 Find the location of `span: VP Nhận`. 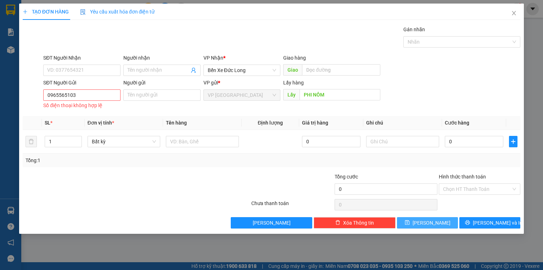

span: VP Nhận is located at coordinates (213, 58).